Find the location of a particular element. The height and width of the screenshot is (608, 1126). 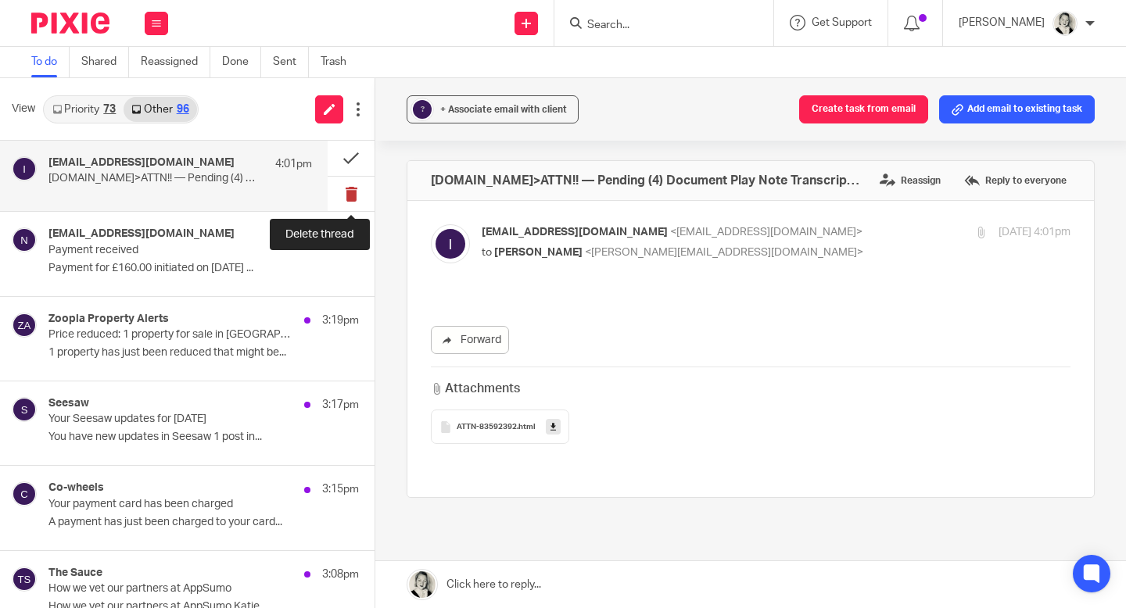

p: Your payment card has been charged is located at coordinates (173, 504).